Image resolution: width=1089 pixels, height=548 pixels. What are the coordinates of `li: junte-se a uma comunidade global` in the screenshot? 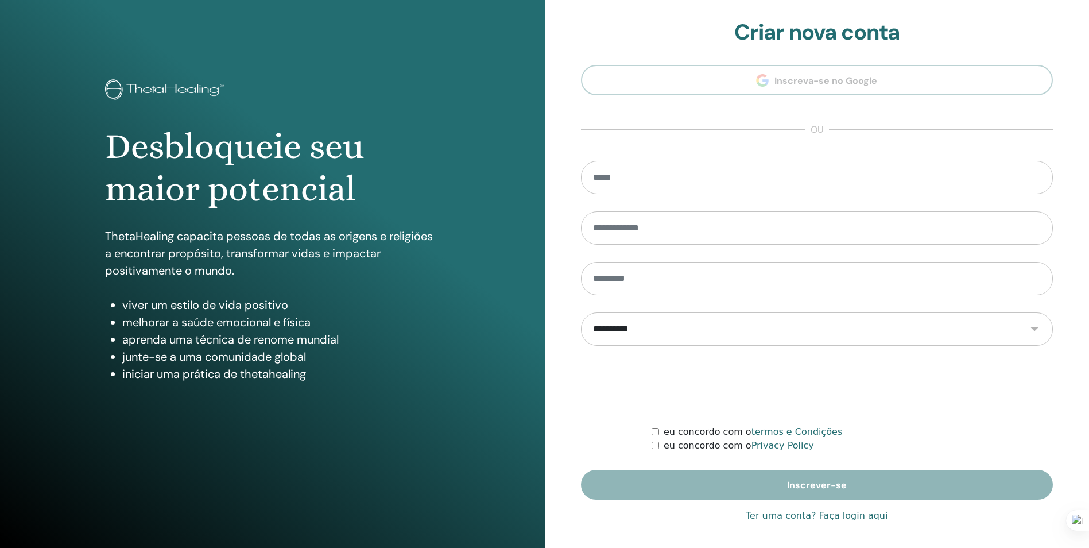 It's located at (281, 357).